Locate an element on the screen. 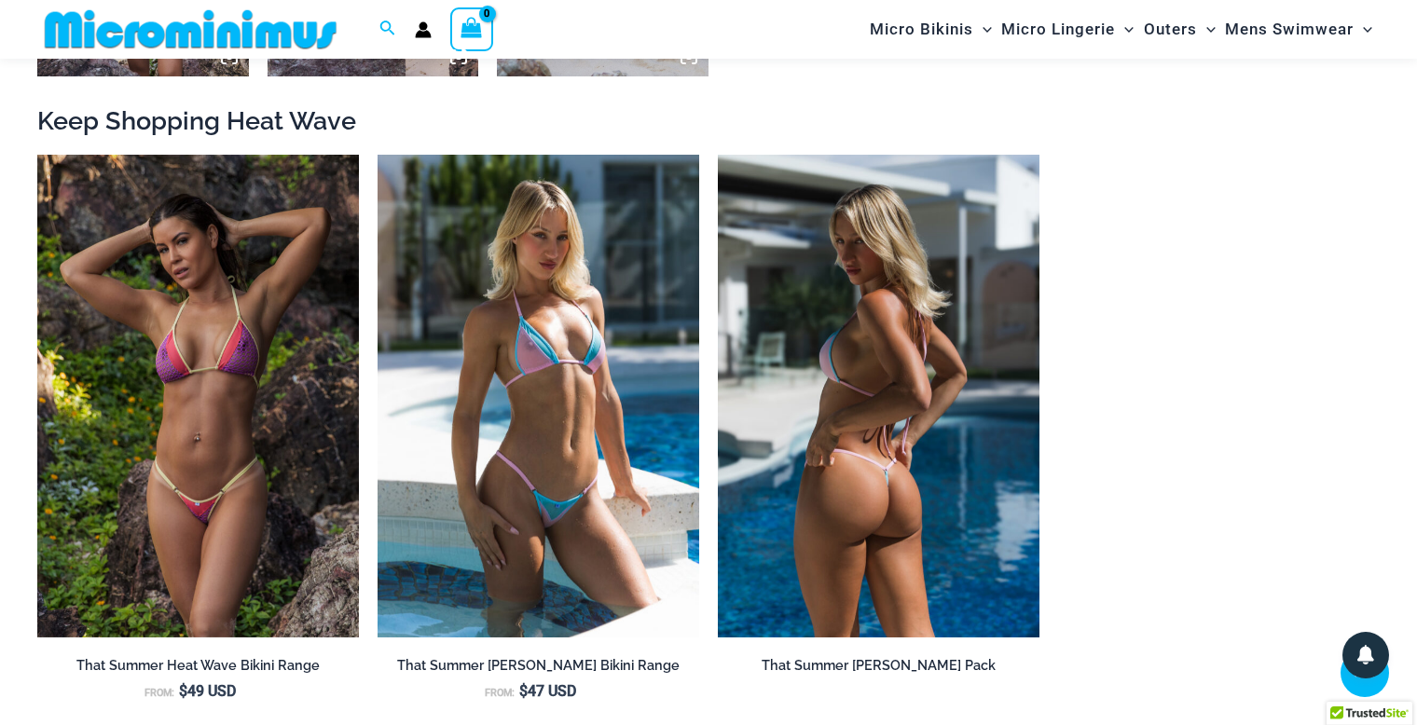 The width and height of the screenshot is (1417, 725). h2: That Summer Heat Wave Bikini Range is located at coordinates (198, 666).